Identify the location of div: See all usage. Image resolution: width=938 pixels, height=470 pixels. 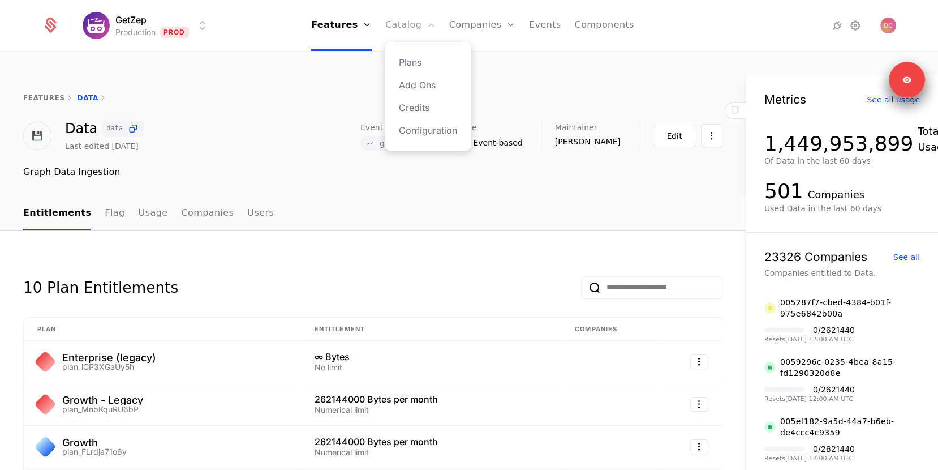
(893, 100).